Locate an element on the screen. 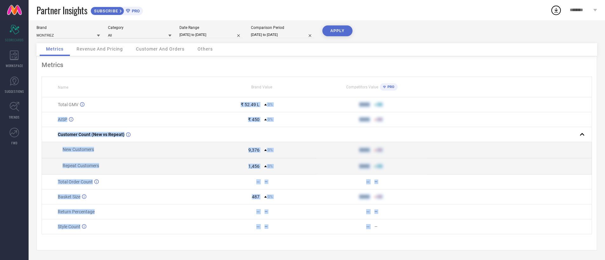 Image resolution: width=605 pixels, height=260 pixels. div: Metrics is located at coordinates (317, 65).